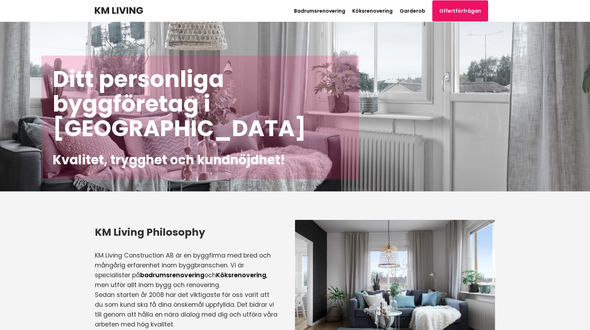 This screenshot has width=590, height=330. I want to click on p: Sedan starten år 2008 har det viktigaste för oss varit att du som kund ska få dina önskemål uppfy..., so click(186, 309).